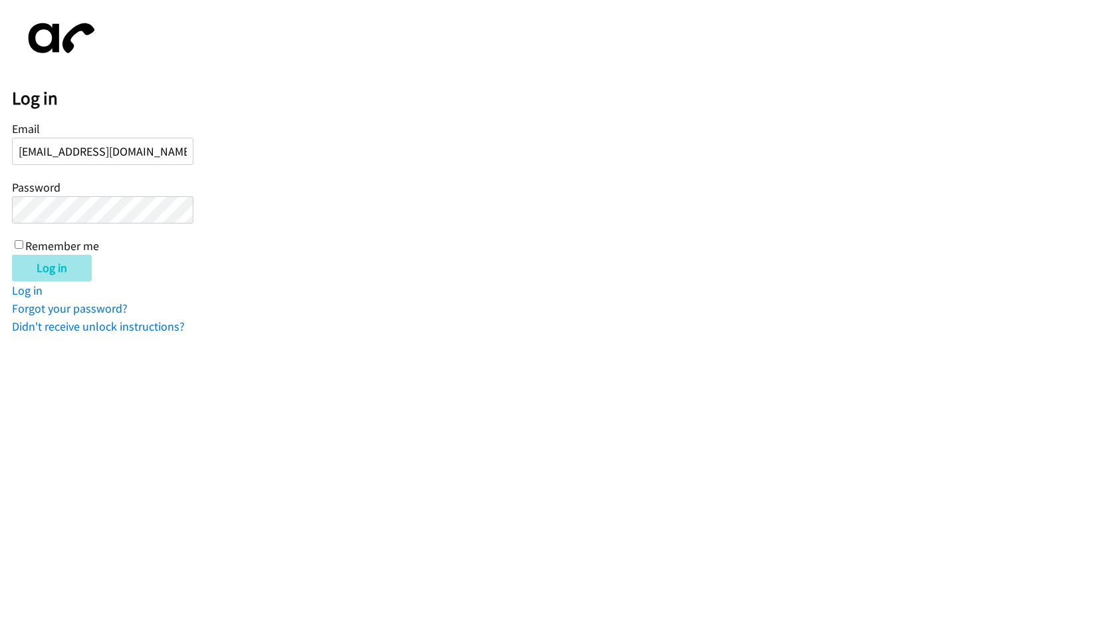 This screenshot has height=628, width=1102. What do you see at coordinates (557, 98) in the screenshot?
I see `h2: Log in` at bounding box center [557, 98].